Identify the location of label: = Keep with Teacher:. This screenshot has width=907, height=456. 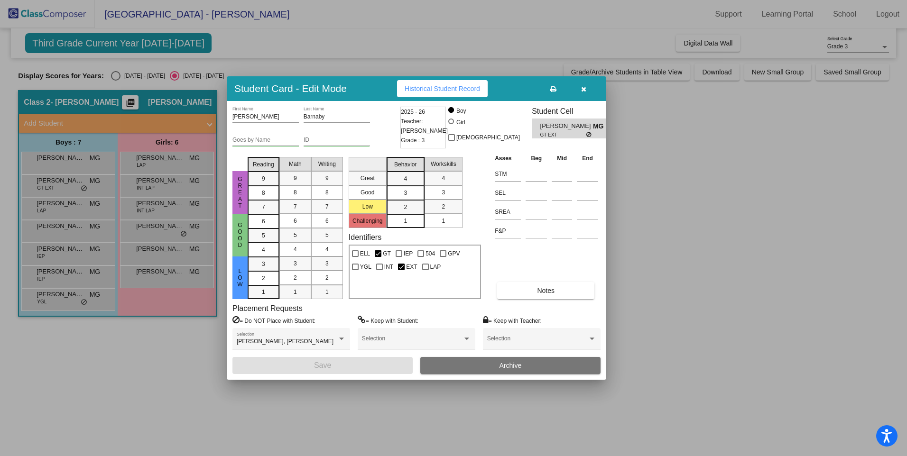
(512, 321).